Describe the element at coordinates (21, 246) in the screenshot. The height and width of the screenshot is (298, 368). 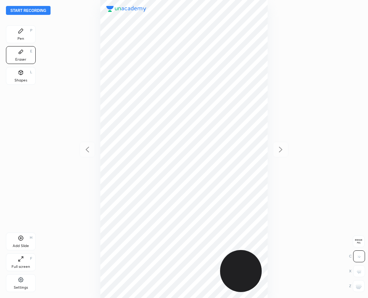
I see `div: Add Slide` at that location.